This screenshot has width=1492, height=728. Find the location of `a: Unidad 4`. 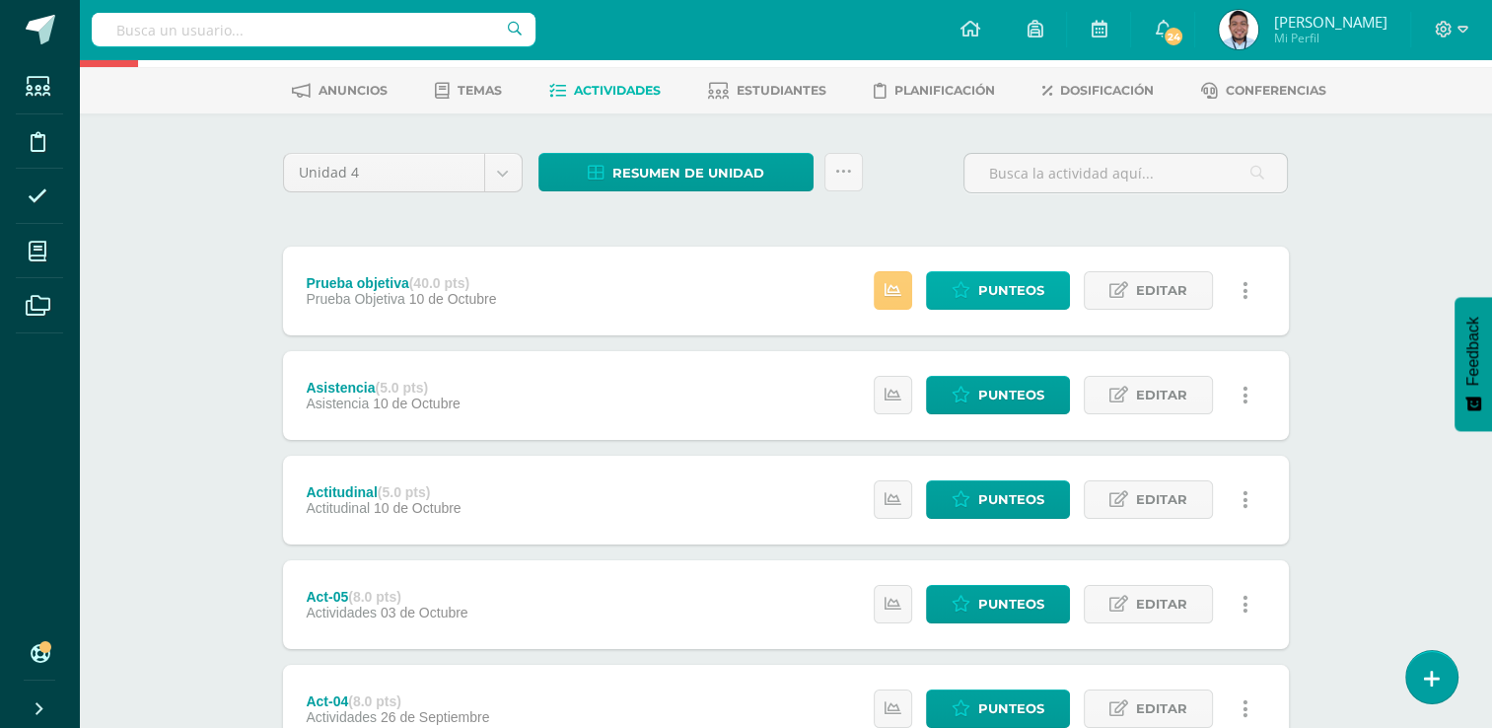

a: Unidad 4 is located at coordinates (402, 173).